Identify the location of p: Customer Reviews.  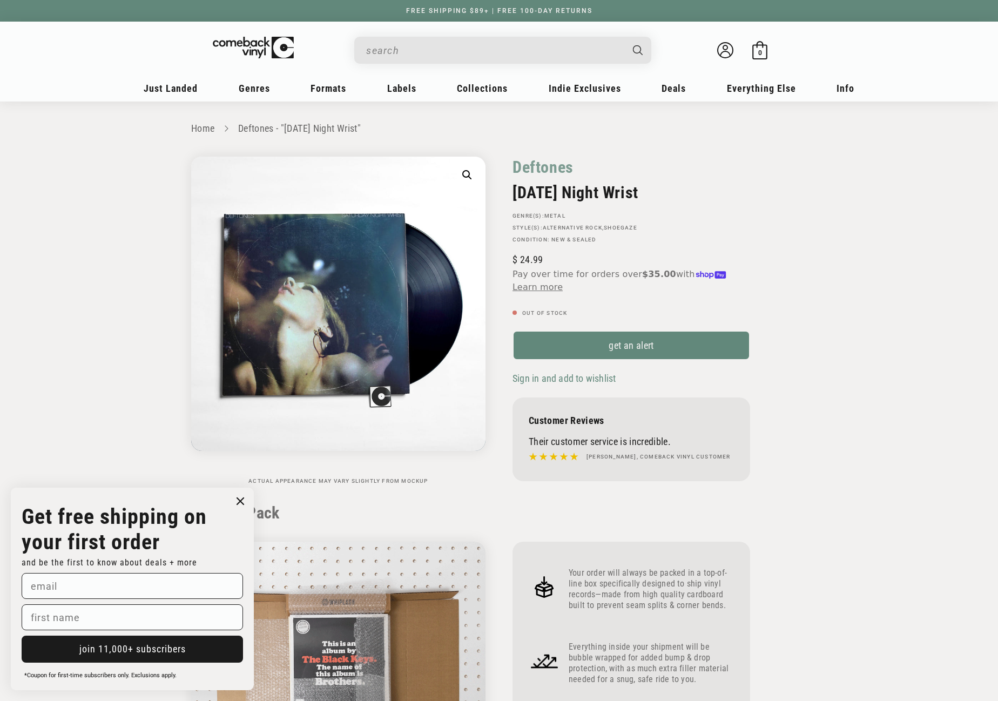
(631, 420).